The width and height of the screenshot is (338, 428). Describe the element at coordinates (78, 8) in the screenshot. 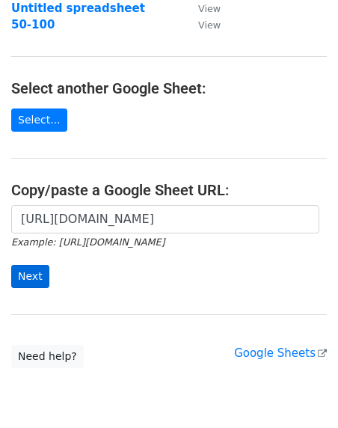

I see `strong: Untitled spreadsheet` at that location.